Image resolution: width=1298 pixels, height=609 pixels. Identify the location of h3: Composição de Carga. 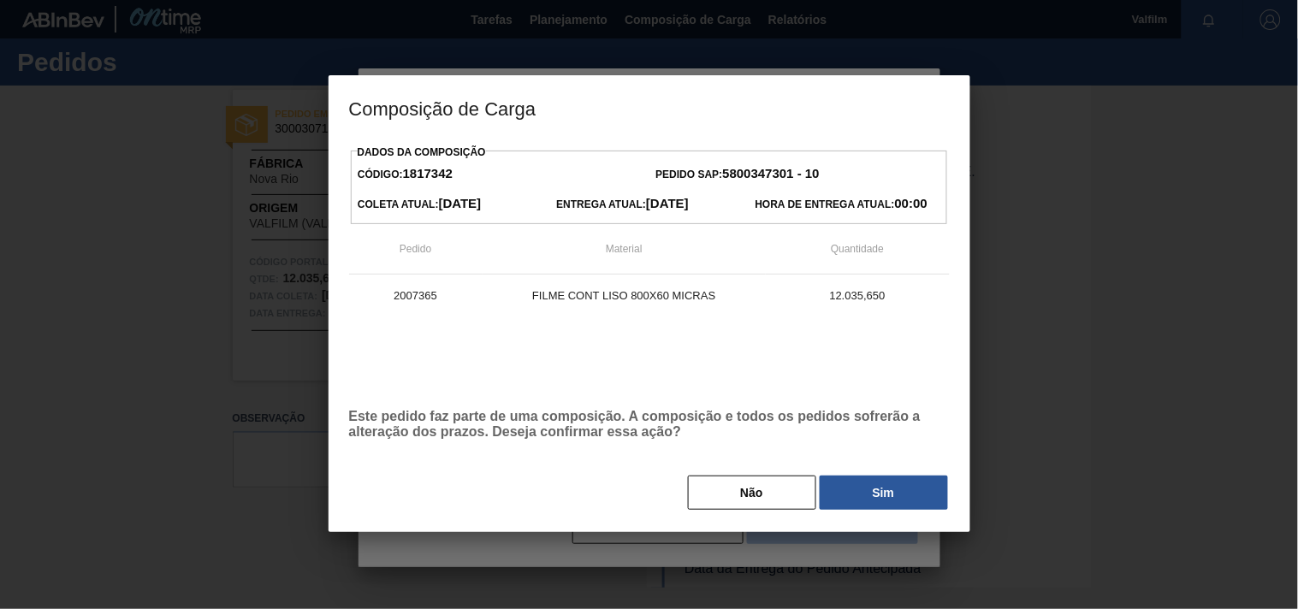
(650, 108).